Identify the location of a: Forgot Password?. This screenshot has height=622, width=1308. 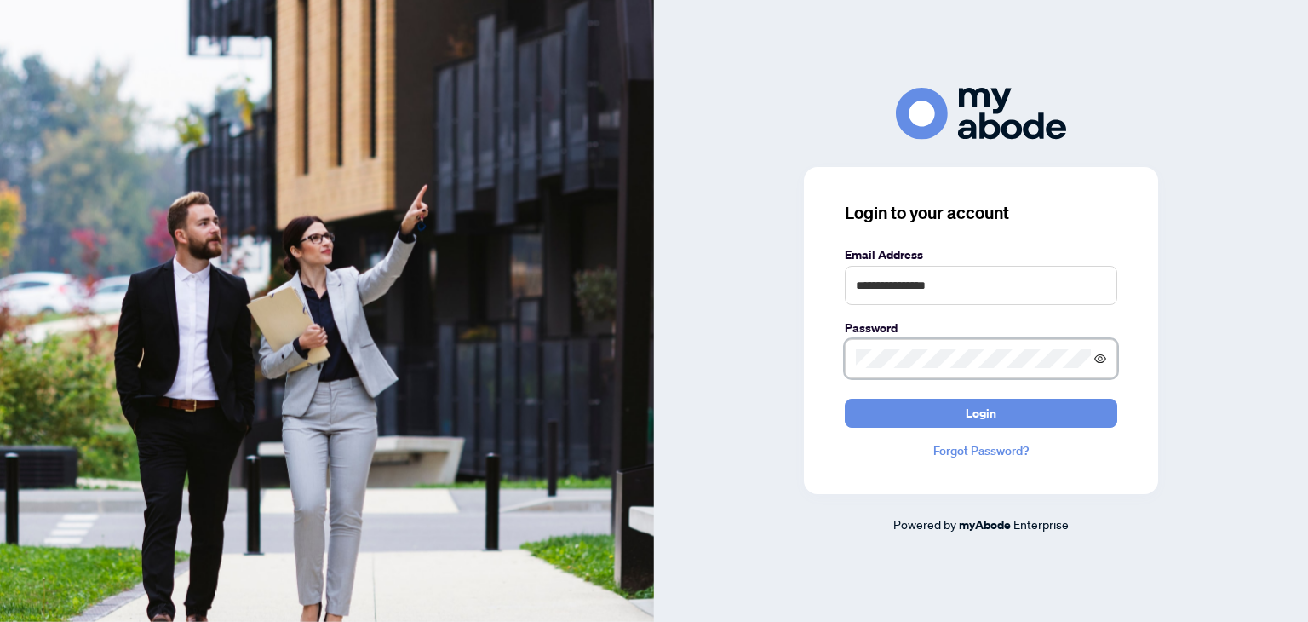
(981, 451).